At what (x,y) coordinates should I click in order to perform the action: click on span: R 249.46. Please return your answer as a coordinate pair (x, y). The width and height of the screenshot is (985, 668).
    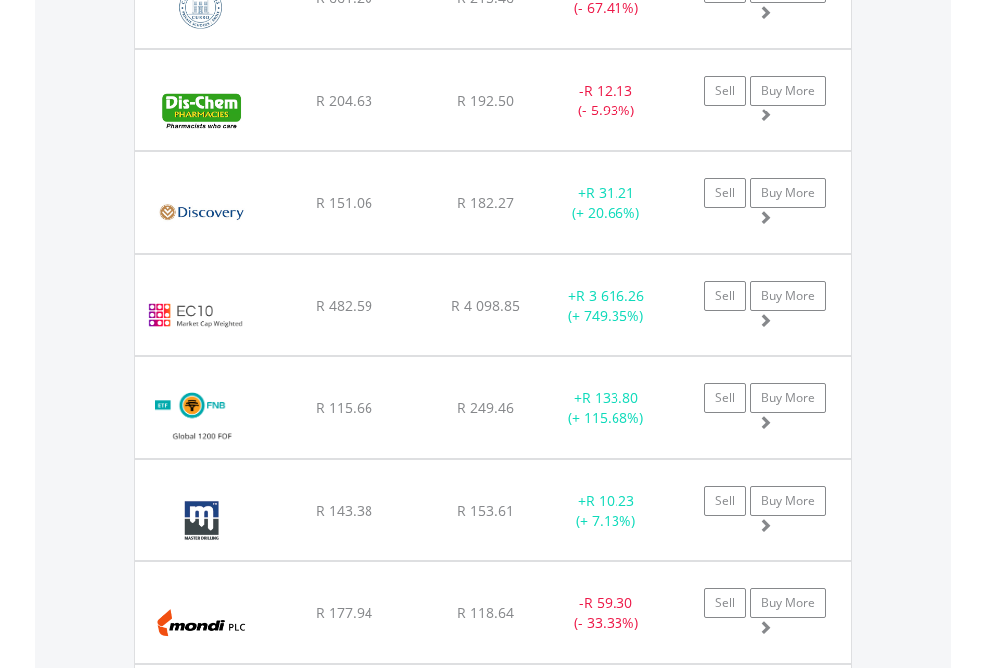
    Looking at the image, I should click on (485, 407).